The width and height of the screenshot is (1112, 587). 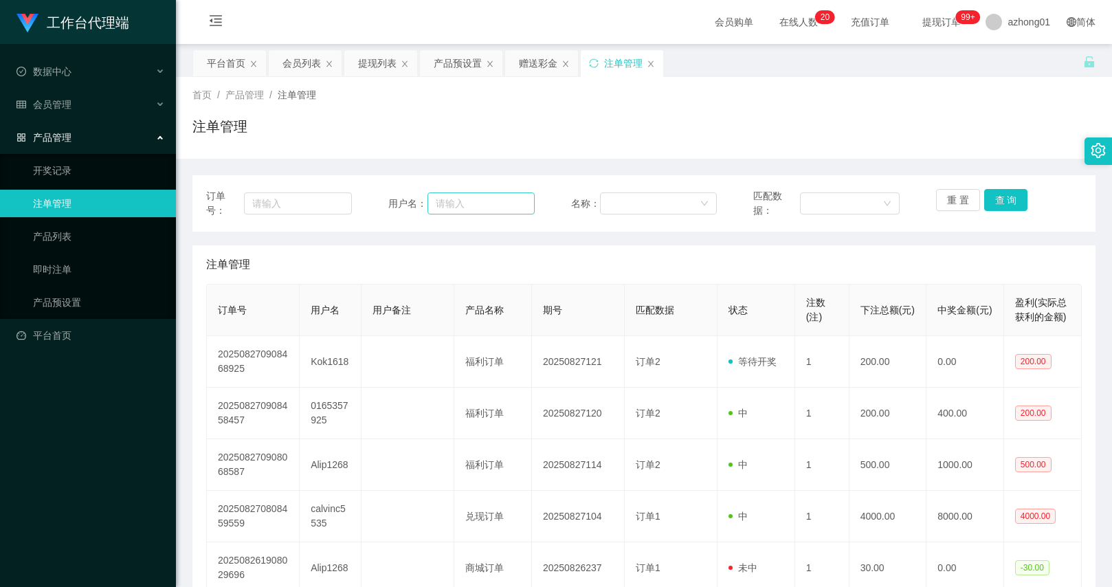 I want to click on span: 充值订单, so click(x=870, y=22).